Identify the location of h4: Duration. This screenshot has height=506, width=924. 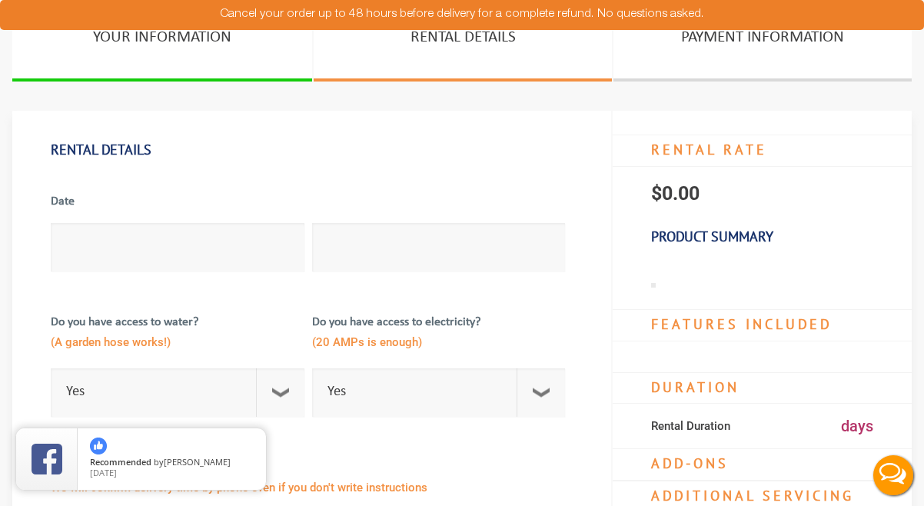
(762, 388).